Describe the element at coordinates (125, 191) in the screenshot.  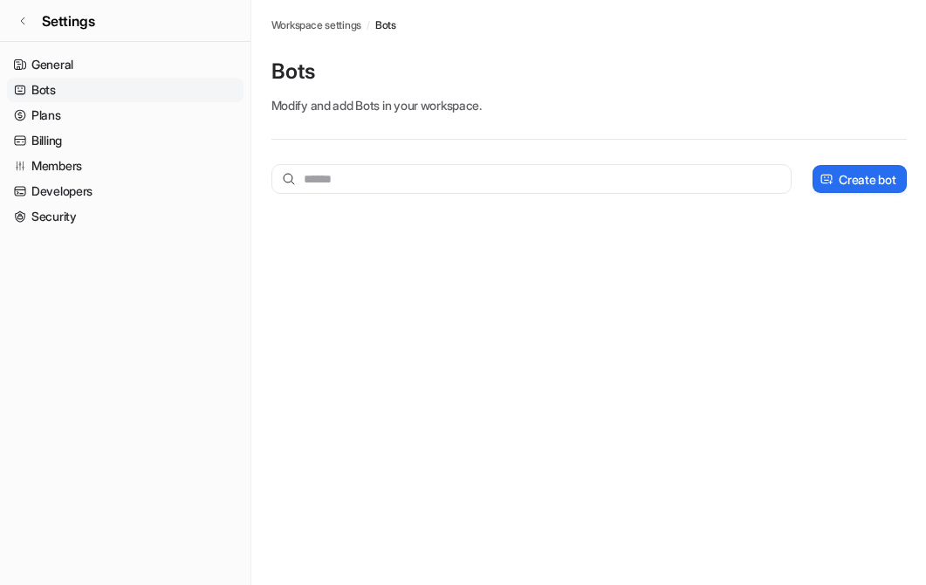
I see `a: Developers` at that location.